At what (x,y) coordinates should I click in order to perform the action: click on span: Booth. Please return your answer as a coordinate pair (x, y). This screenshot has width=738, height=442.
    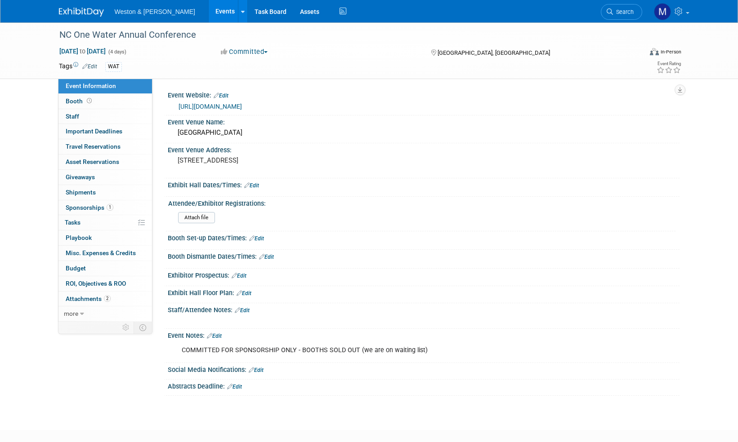
    Looking at the image, I should click on (80, 101).